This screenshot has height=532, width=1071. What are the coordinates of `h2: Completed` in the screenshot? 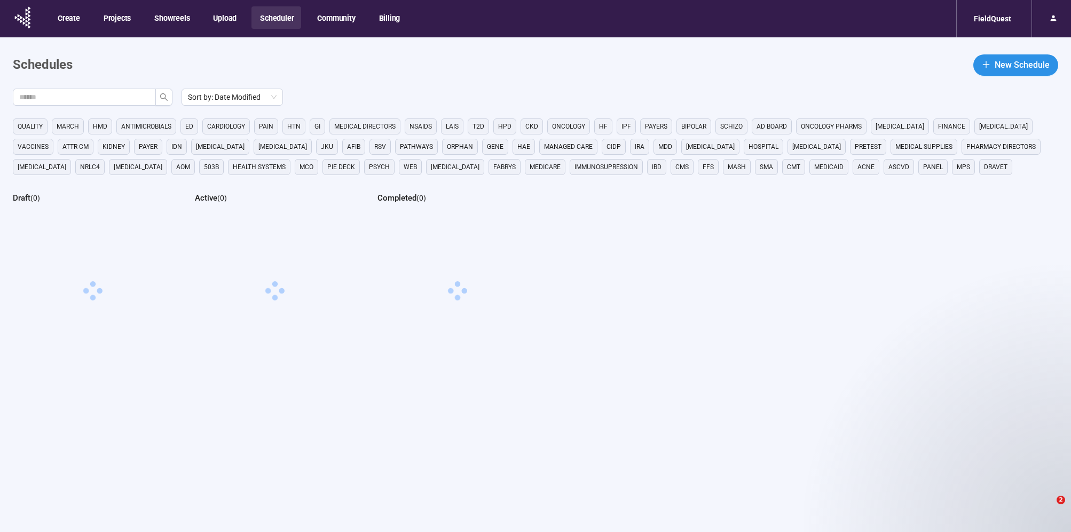 It's located at (397, 198).